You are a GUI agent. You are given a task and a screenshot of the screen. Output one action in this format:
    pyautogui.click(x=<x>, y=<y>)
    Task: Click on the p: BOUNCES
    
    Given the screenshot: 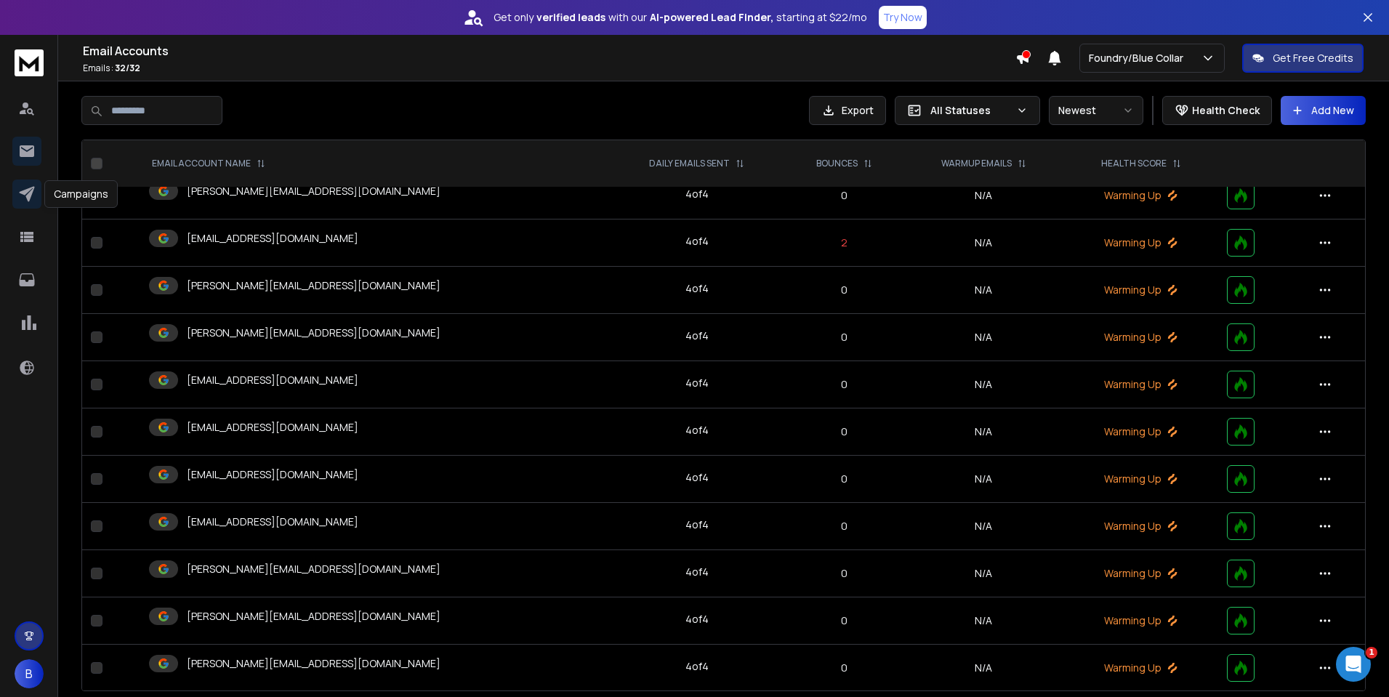 What is the action you would take?
    pyautogui.click(x=837, y=164)
    